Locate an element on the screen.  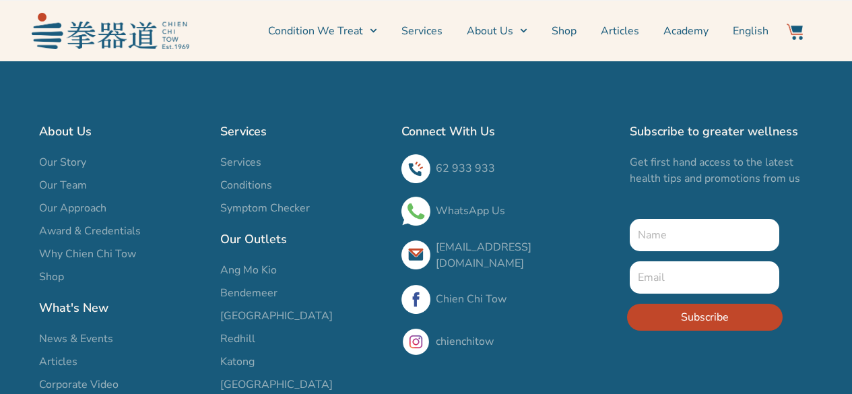
a: About Us is located at coordinates (497, 31).